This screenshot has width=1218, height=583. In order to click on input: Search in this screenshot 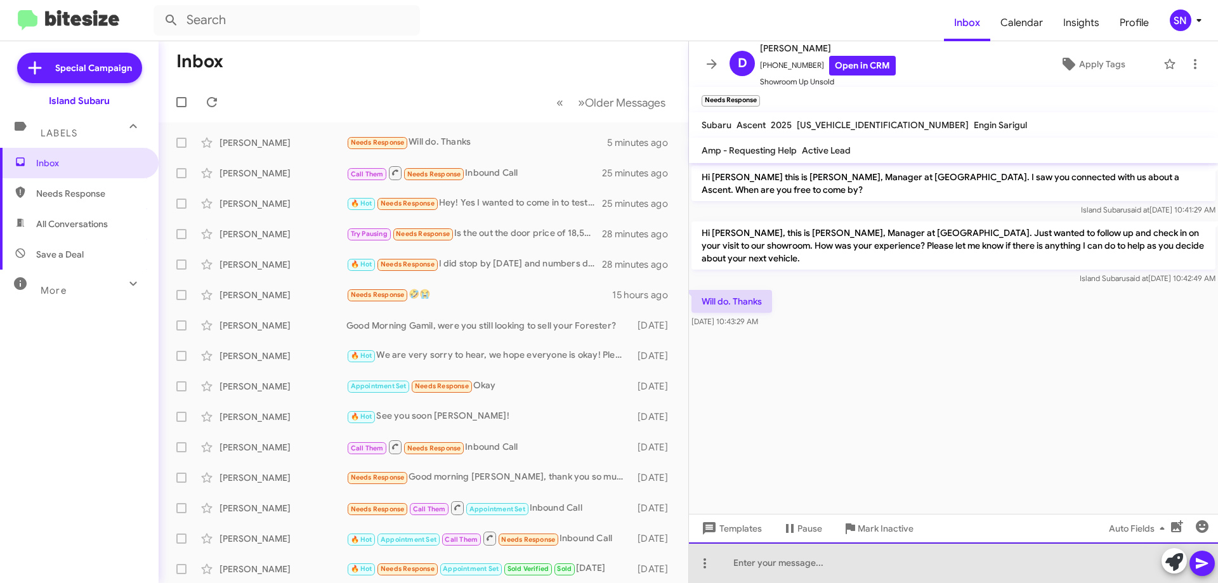, I will do `click(287, 20)`.